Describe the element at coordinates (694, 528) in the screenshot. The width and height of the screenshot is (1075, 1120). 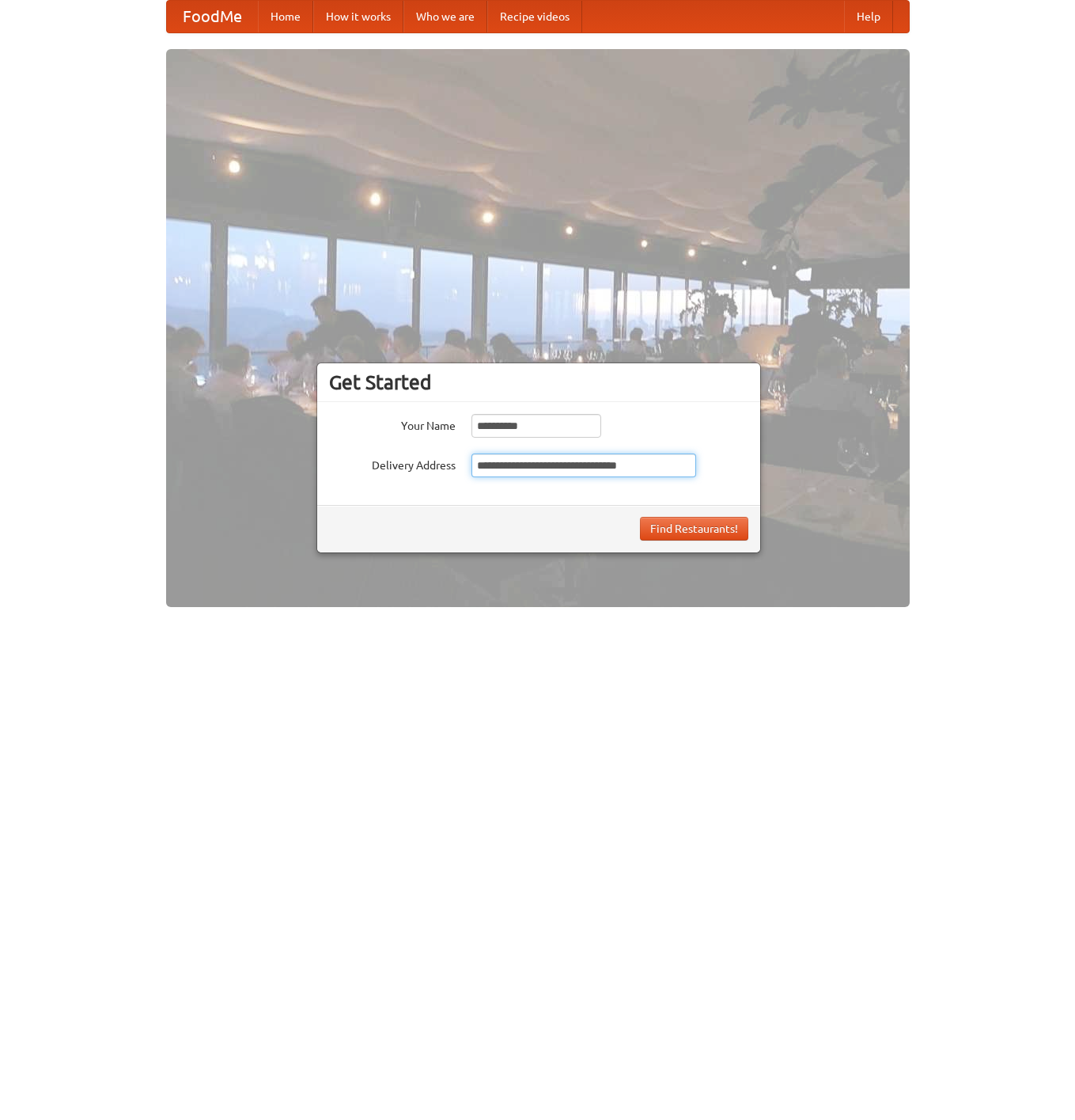
I see `button: Find Restaurants!` at that location.